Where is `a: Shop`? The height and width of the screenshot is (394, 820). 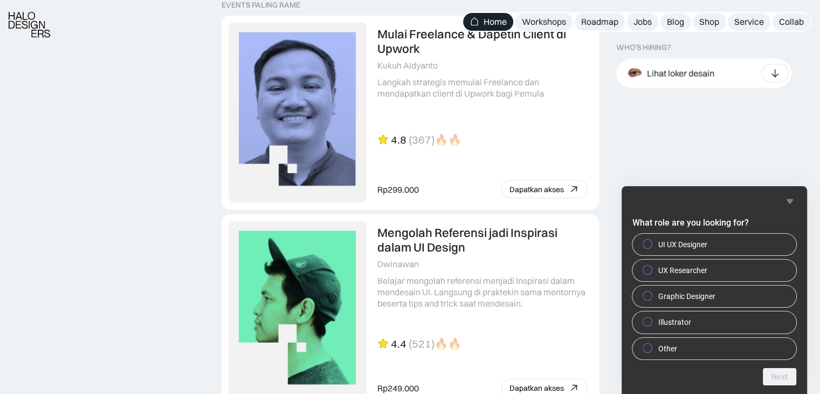
a: Shop is located at coordinates (709, 22).